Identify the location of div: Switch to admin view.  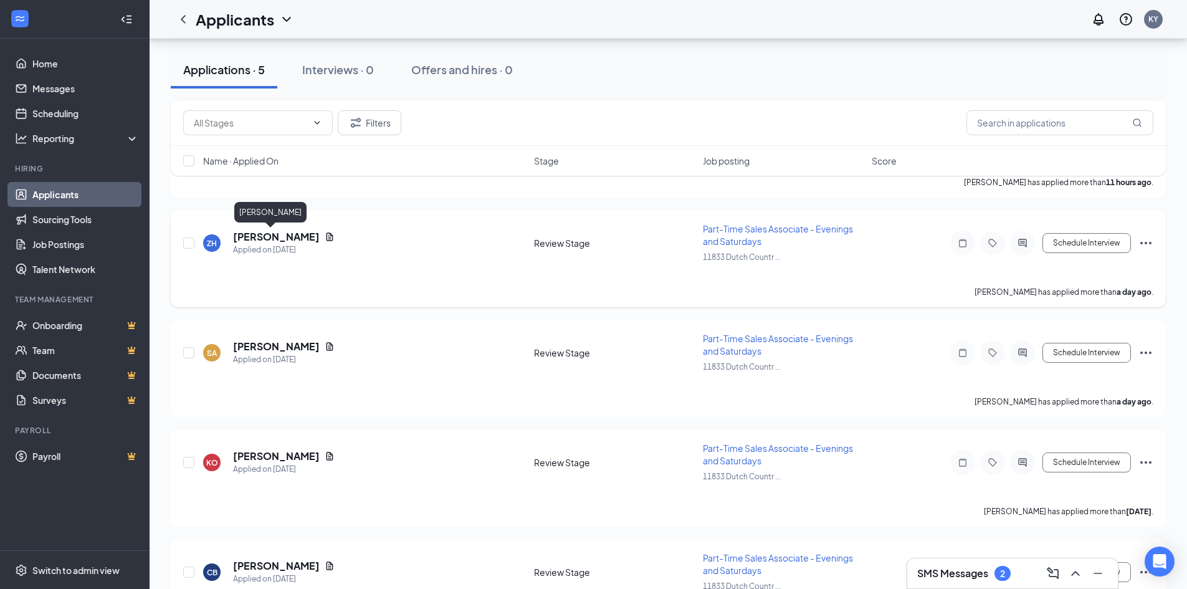
(76, 570).